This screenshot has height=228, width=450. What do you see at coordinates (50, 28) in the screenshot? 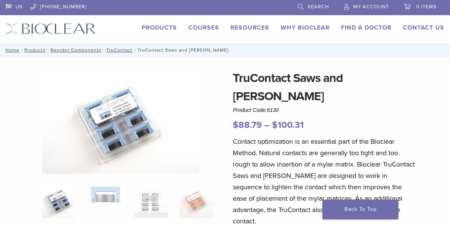
I see `img: Bioclear` at bounding box center [50, 28].